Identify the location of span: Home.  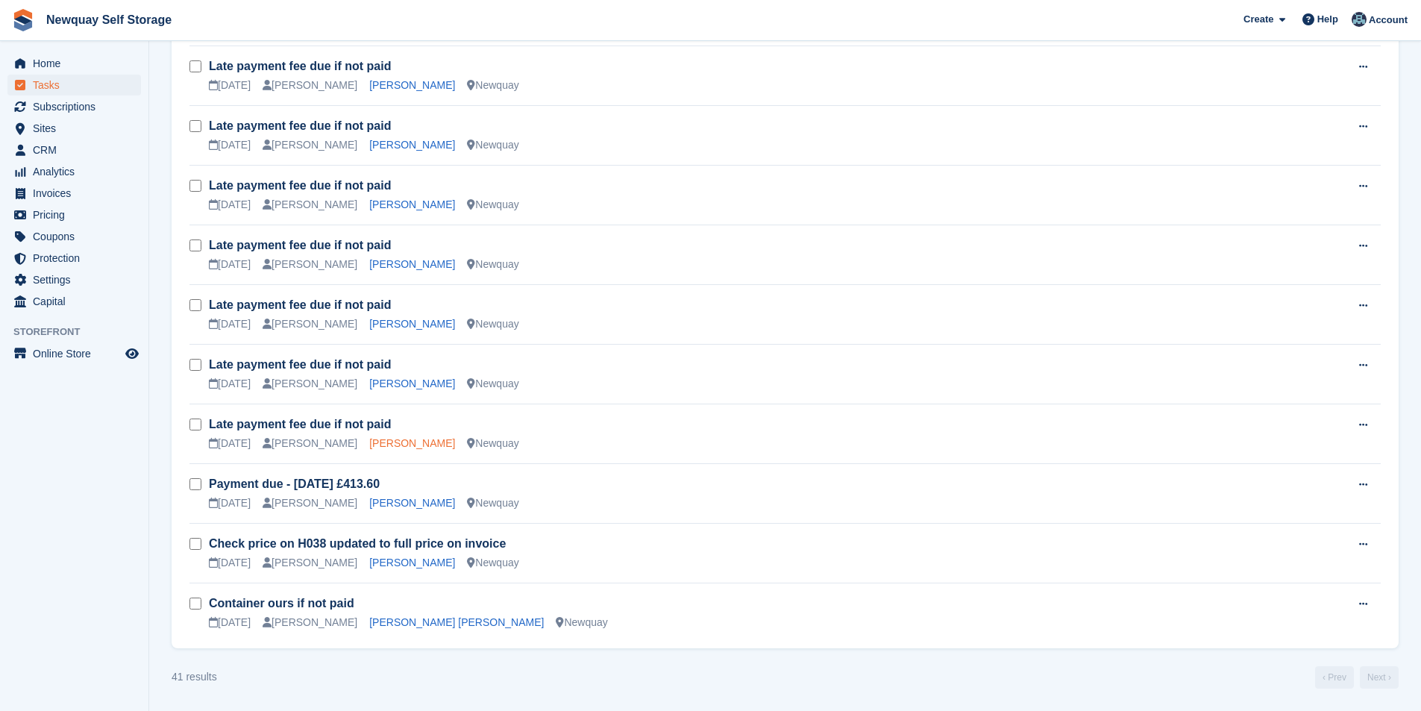
(78, 63).